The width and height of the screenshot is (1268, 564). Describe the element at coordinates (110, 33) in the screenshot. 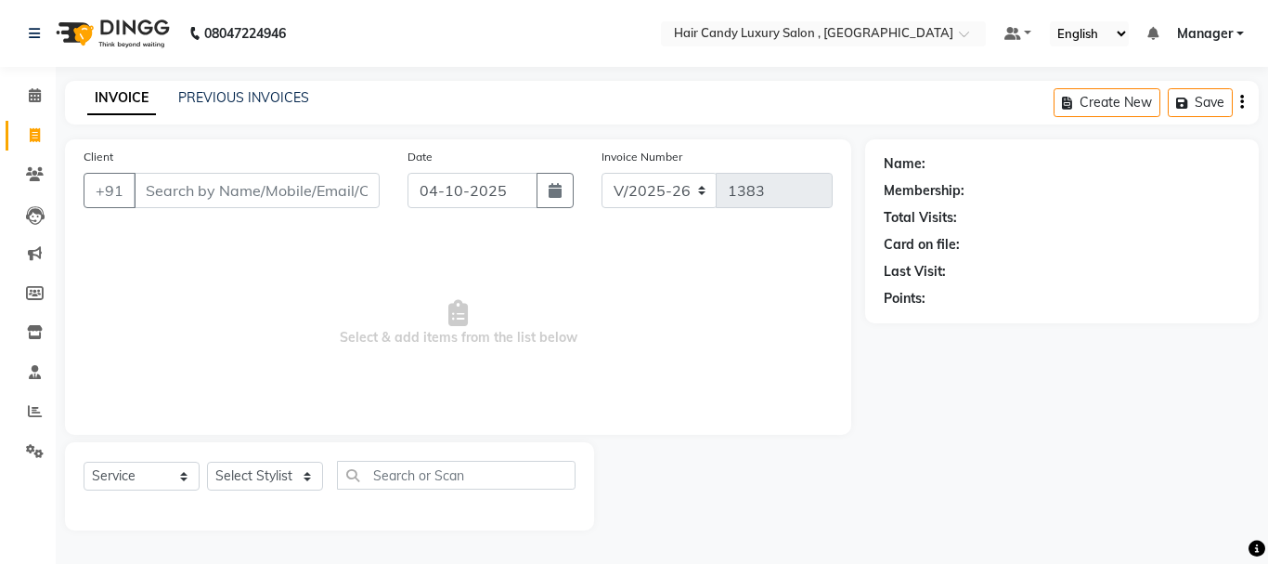

I see `img: logo` at that location.